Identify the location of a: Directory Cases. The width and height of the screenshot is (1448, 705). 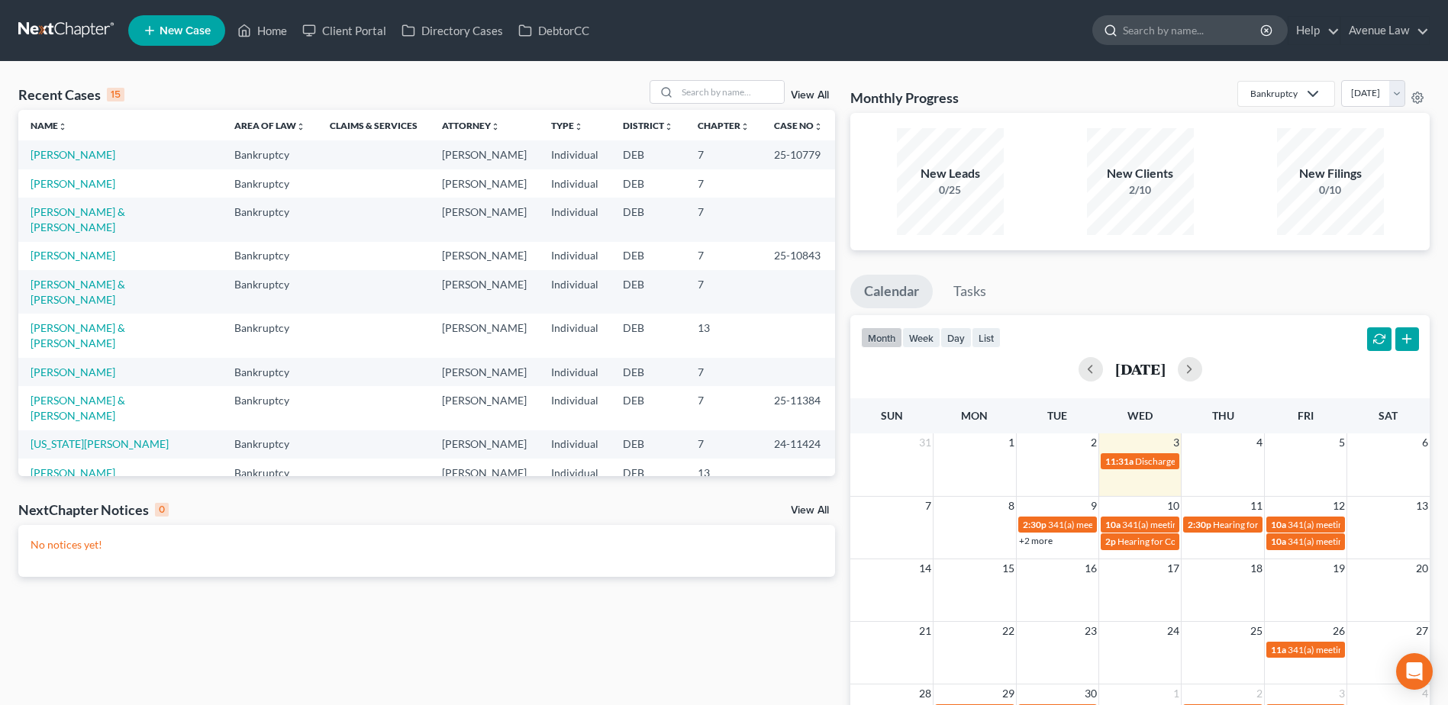
(452, 31).